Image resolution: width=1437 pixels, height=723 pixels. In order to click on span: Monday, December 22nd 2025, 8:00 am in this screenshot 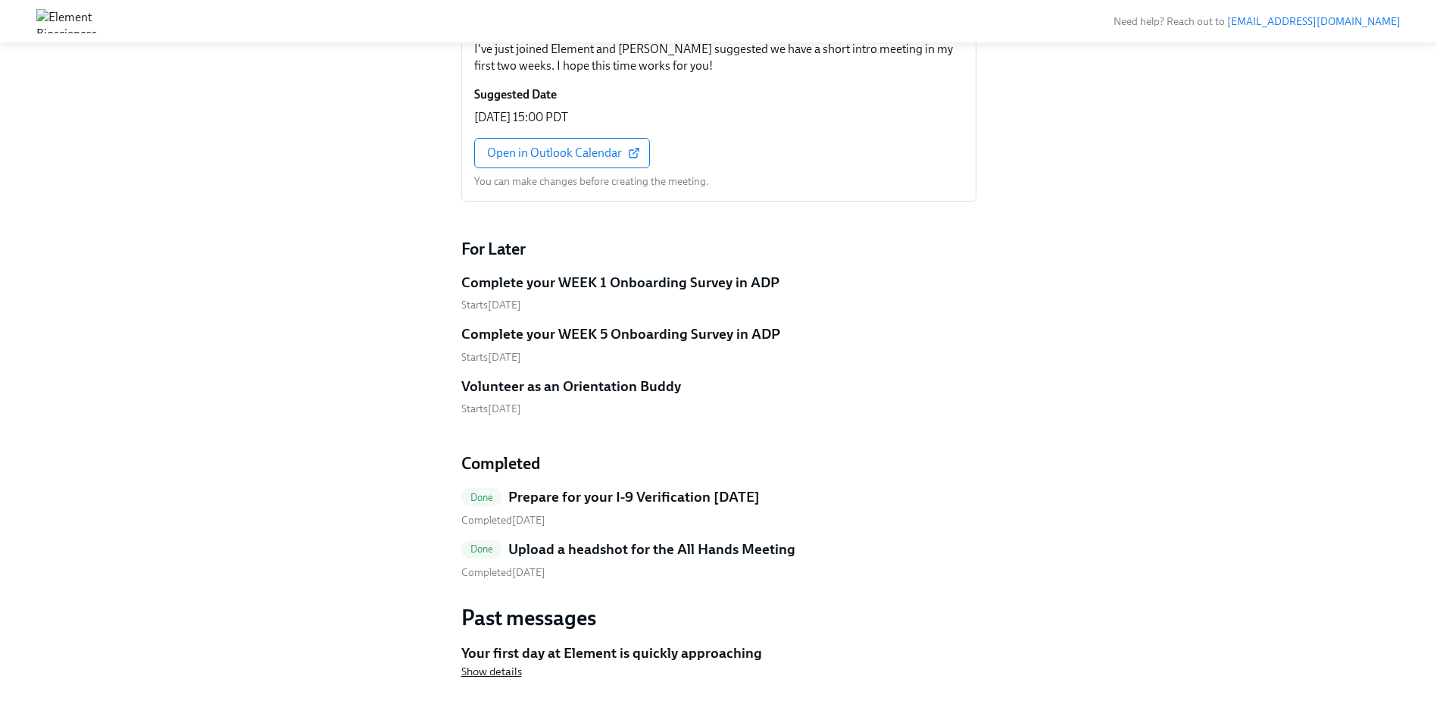, I will do `click(491, 408)`.